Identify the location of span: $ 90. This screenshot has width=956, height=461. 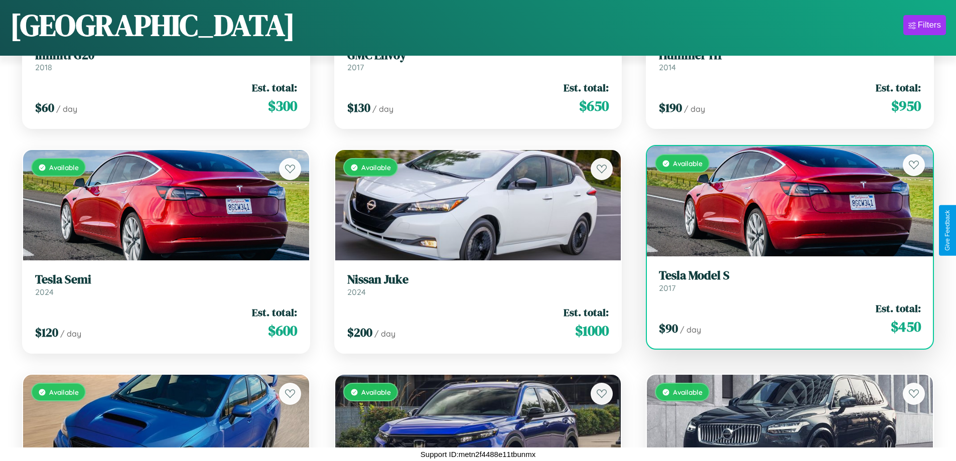
(669, 328).